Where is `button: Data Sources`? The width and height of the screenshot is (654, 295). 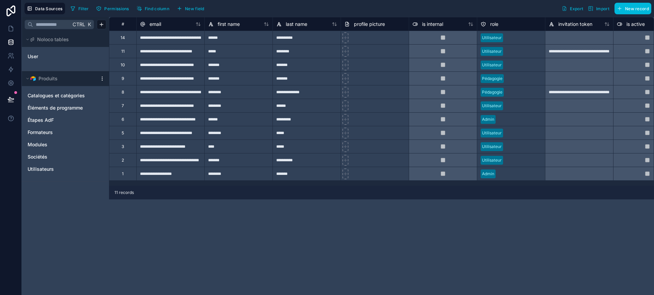
button: Data Sources is located at coordinates (45, 9).